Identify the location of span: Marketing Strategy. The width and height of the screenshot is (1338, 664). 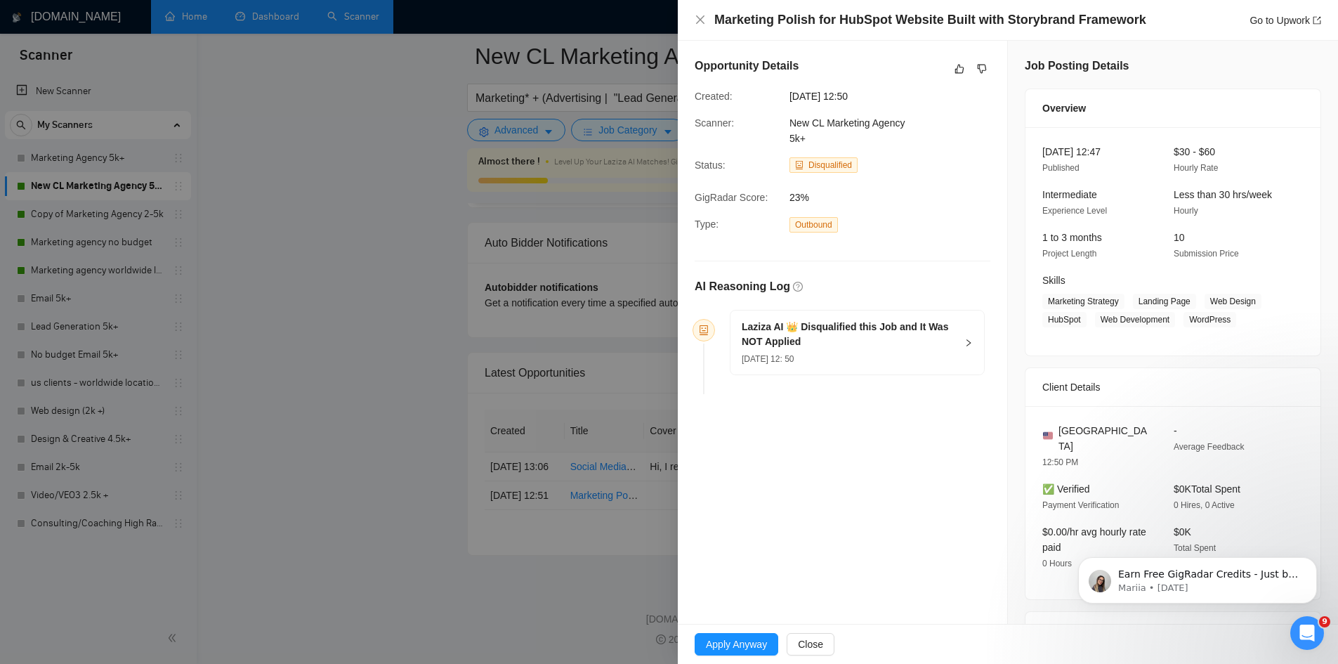
(1083, 301).